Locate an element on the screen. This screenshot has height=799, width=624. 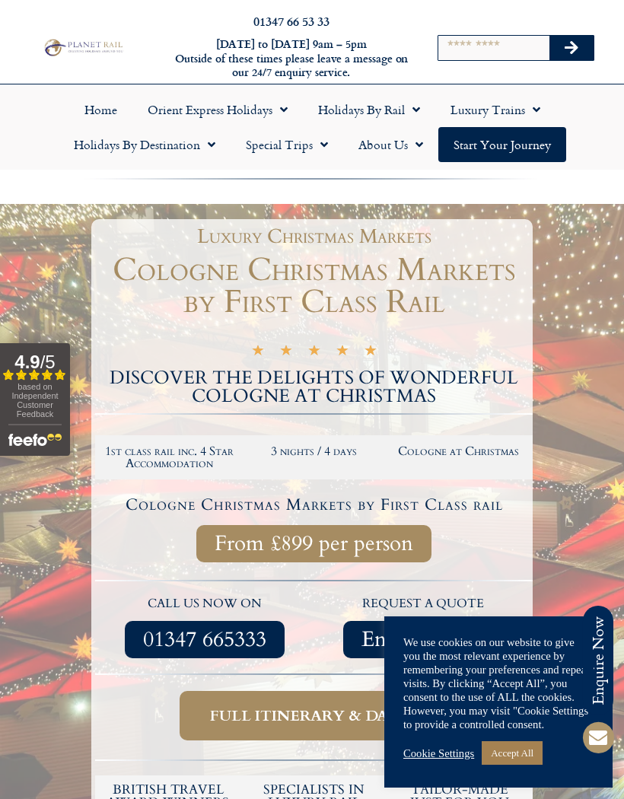
a: Accept All is located at coordinates (512, 753).